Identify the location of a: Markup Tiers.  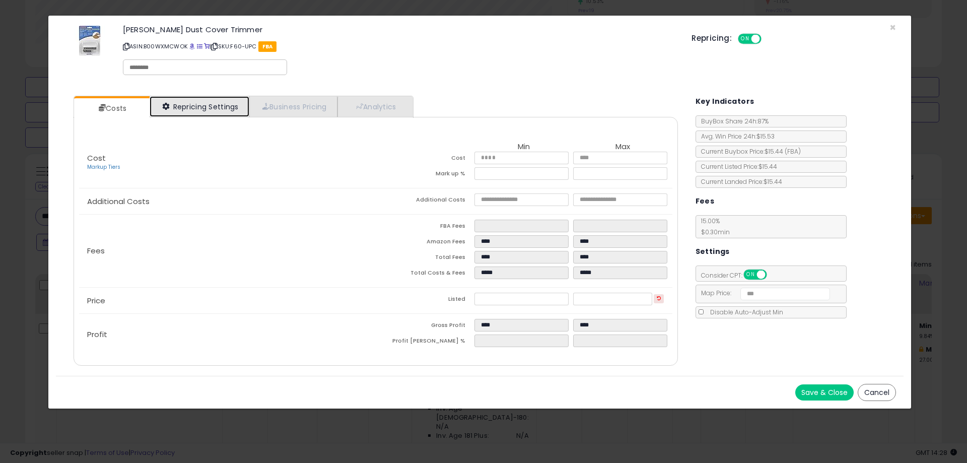
(104, 167).